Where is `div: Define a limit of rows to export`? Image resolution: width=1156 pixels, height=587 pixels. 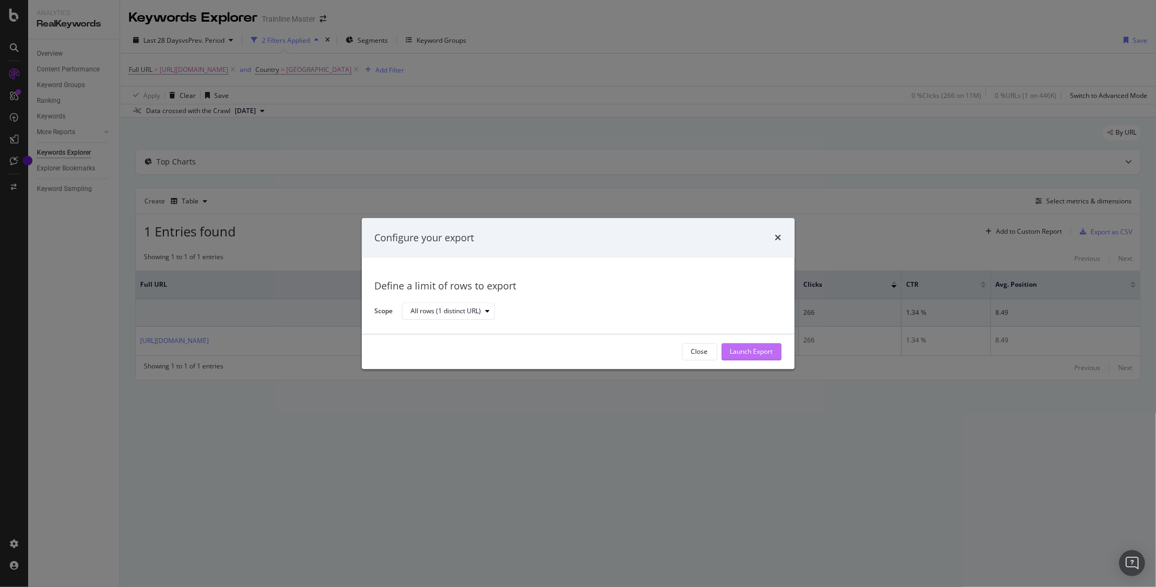 div: Define a limit of rows to export is located at coordinates (578, 287).